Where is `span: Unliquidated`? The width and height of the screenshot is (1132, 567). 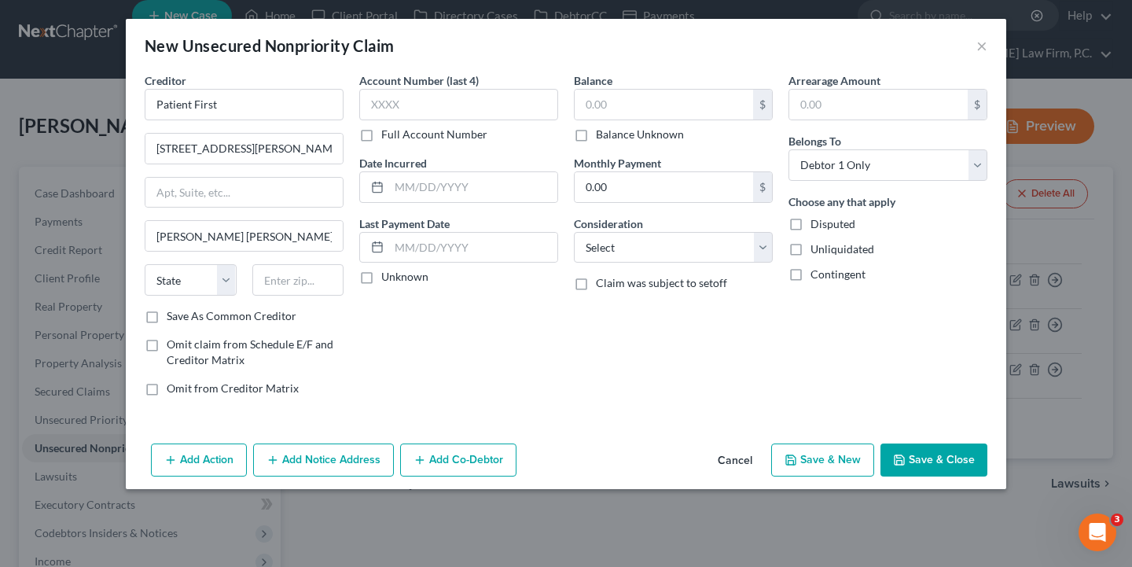 span: Unliquidated is located at coordinates (842, 248).